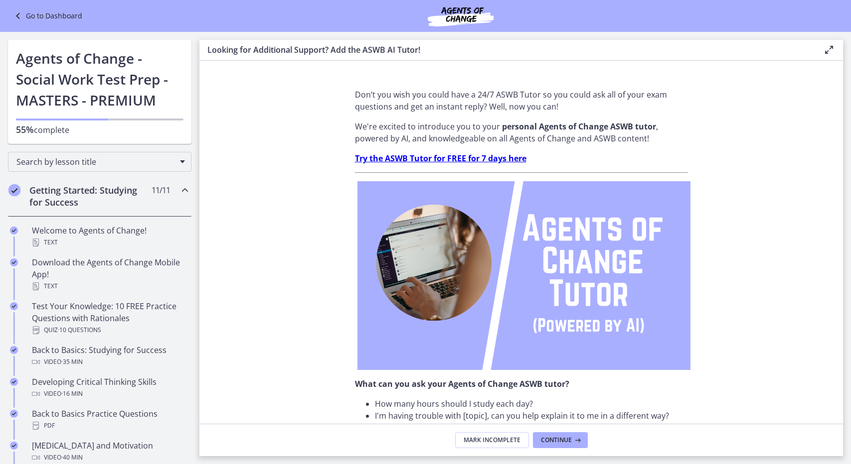  Describe the element at coordinates (492, 440) in the screenshot. I see `button: Mark Incomplete` at that location.